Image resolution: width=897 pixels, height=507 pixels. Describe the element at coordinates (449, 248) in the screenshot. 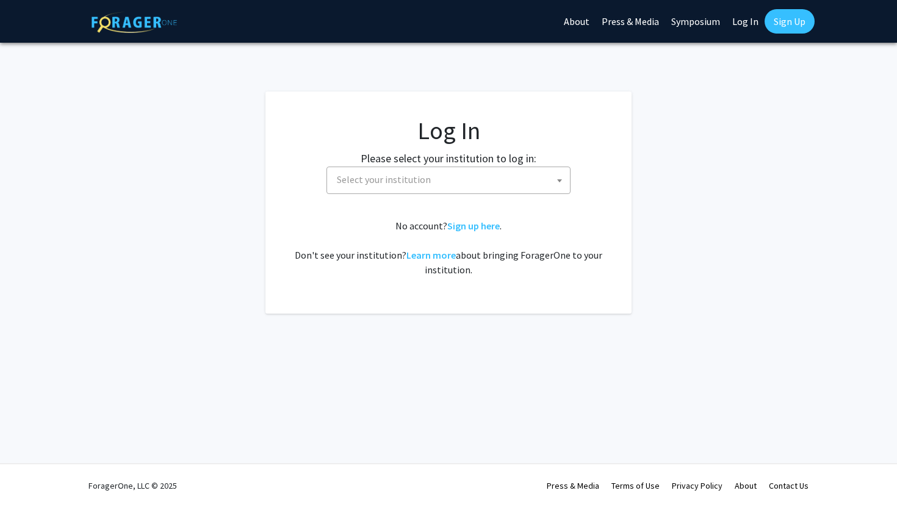

I see `div: No account? . Don't see your institution? about bringing ForagerOne to your institution.` at that location.